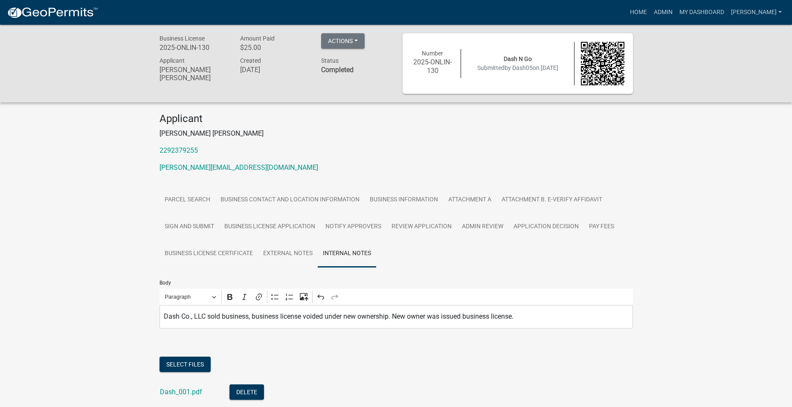 This screenshot has width=792, height=407. I want to click on span: by Dash05, so click(519, 68).